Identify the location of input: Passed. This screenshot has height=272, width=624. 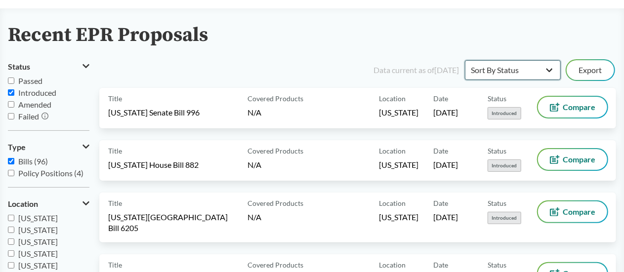
(11, 81).